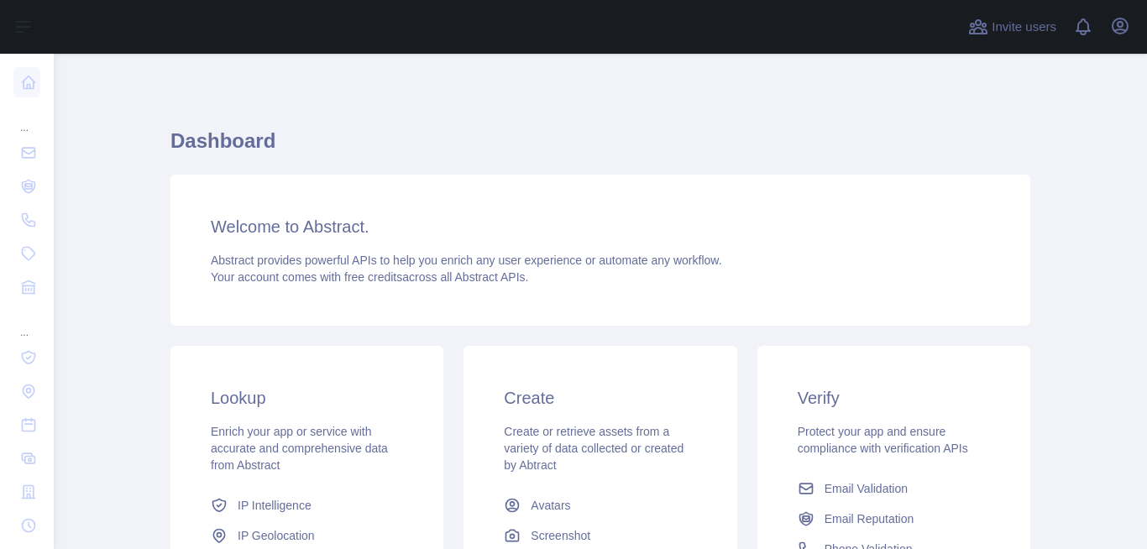 The image size is (1147, 549). Describe the element at coordinates (882, 440) in the screenshot. I see `span: Protect your app and ensure compliance with verification APIs` at that location.